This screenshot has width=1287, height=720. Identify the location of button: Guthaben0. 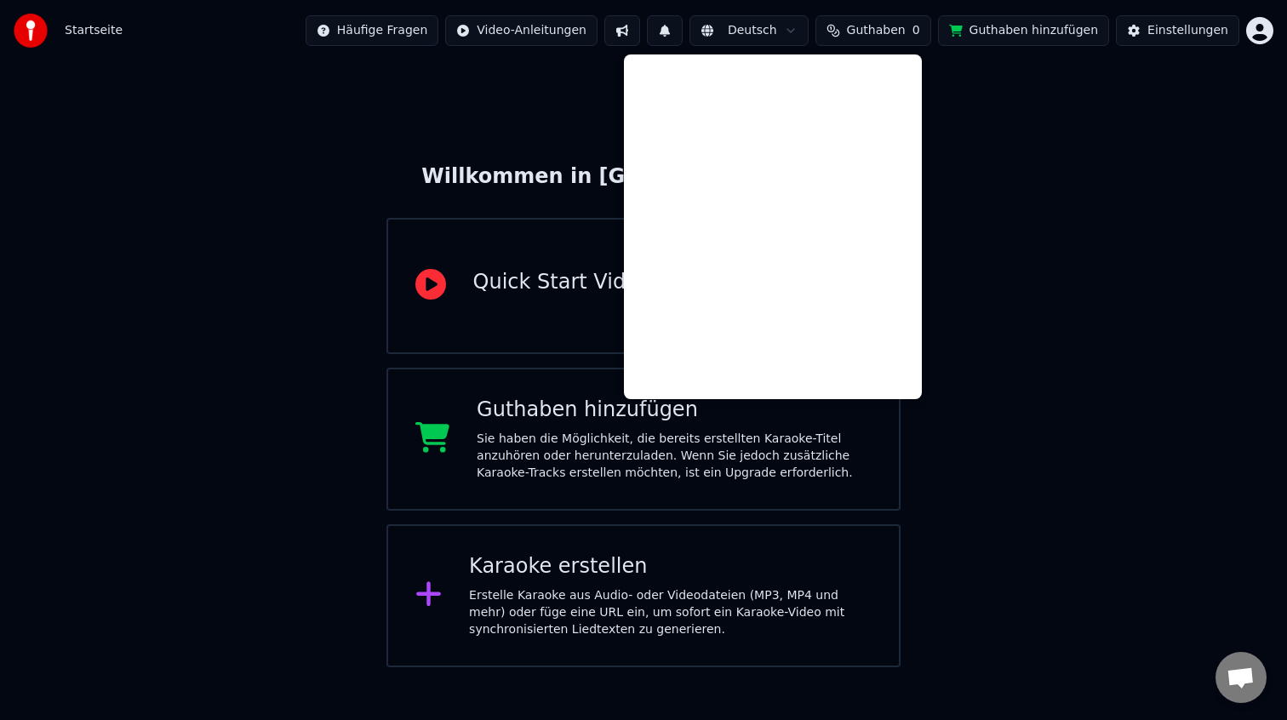
(873, 31).